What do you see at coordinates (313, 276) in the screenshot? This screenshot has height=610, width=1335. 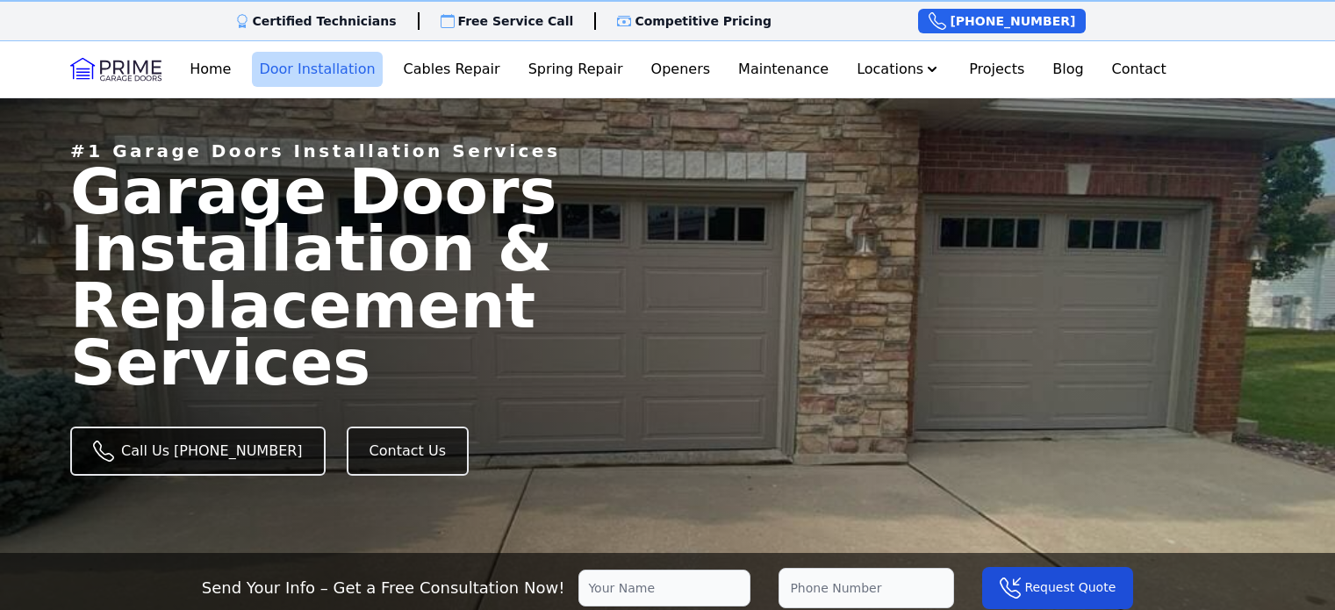 I see `span: Garage Doors Installation & Replacement Services` at bounding box center [313, 276].